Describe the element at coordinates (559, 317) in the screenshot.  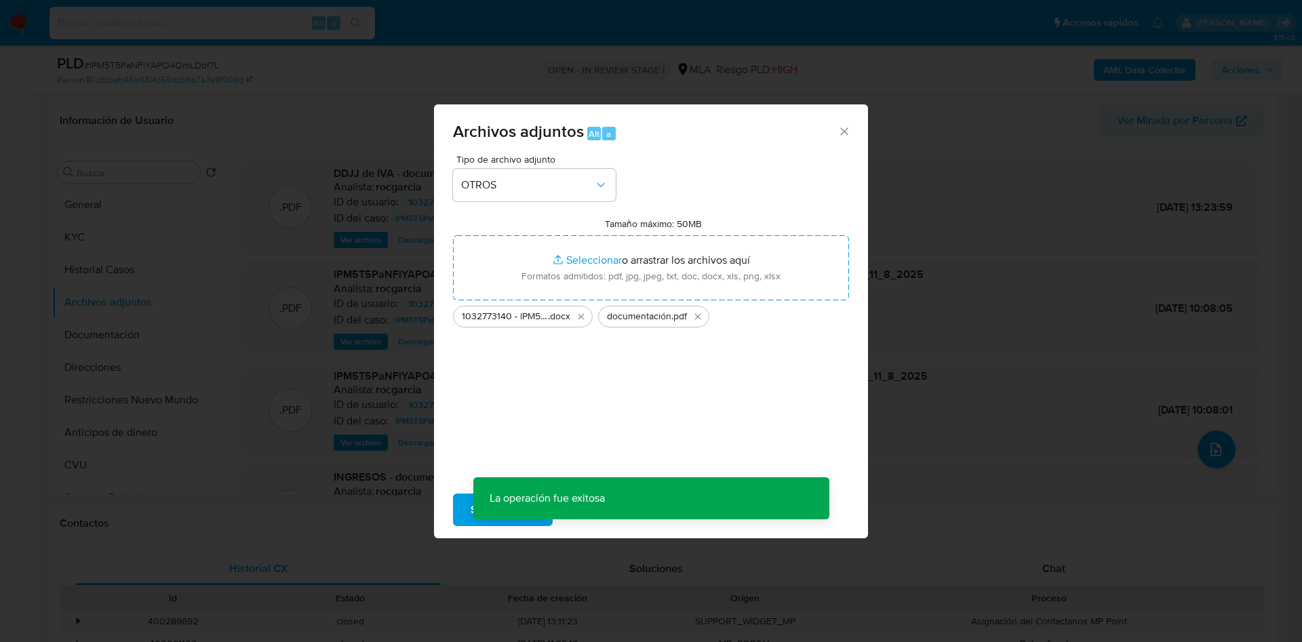
I see `span: .docx` at that location.